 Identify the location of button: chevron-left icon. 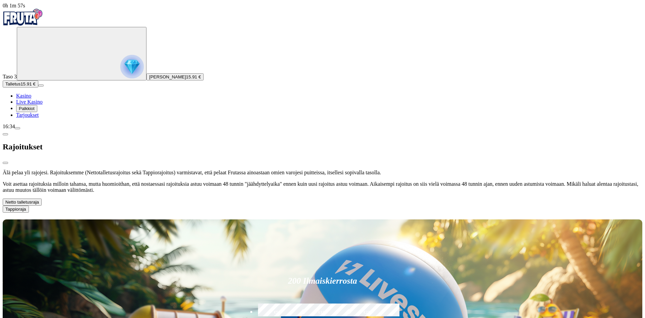
(5, 134).